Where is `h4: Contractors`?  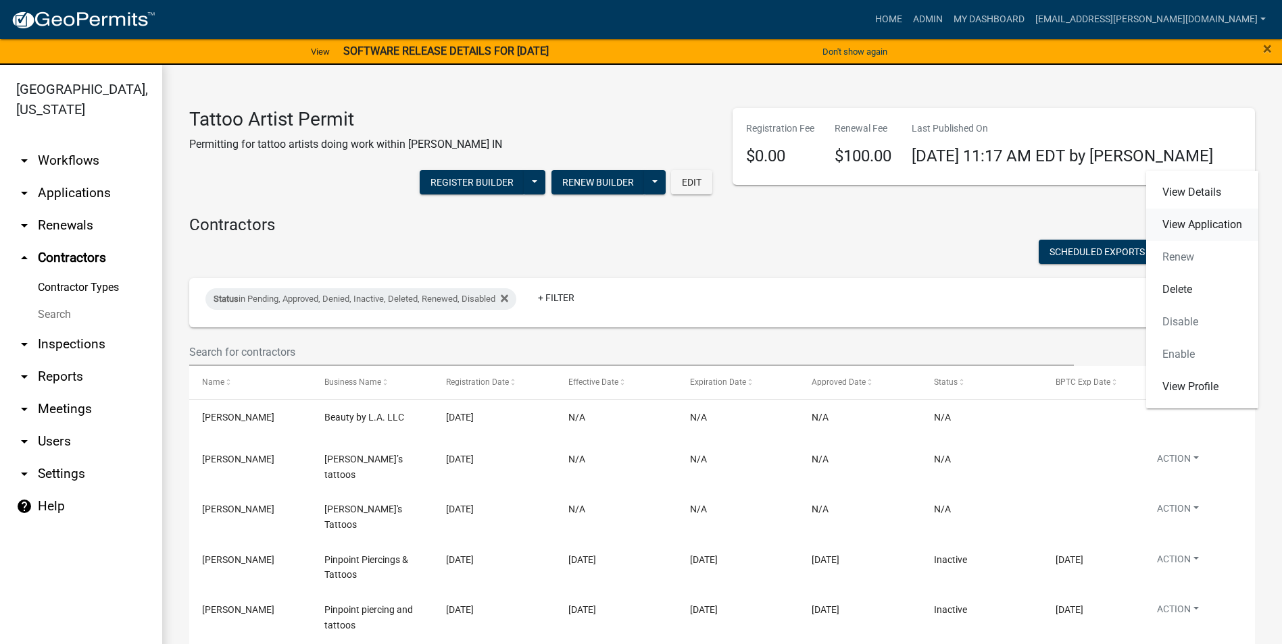
h4: Contractors is located at coordinates (722, 225).